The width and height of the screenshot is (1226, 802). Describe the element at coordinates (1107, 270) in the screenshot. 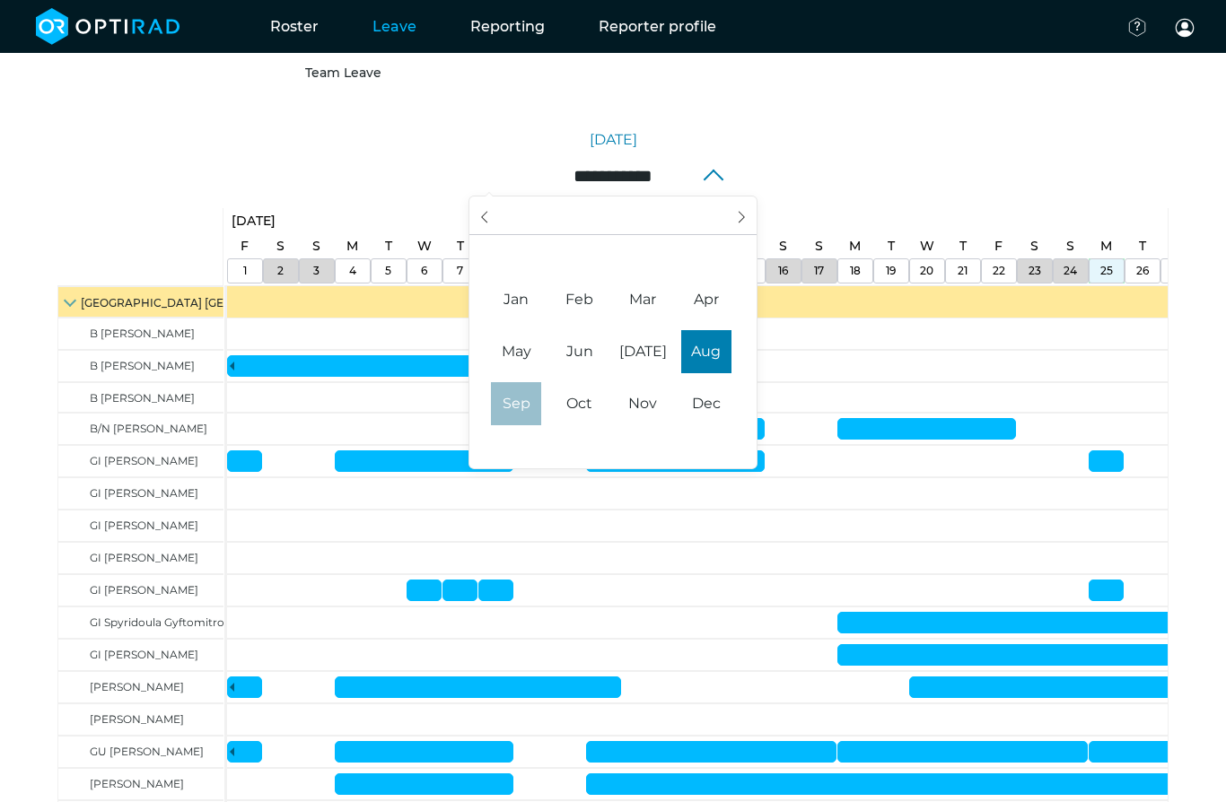

I see `span: 25` at that location.